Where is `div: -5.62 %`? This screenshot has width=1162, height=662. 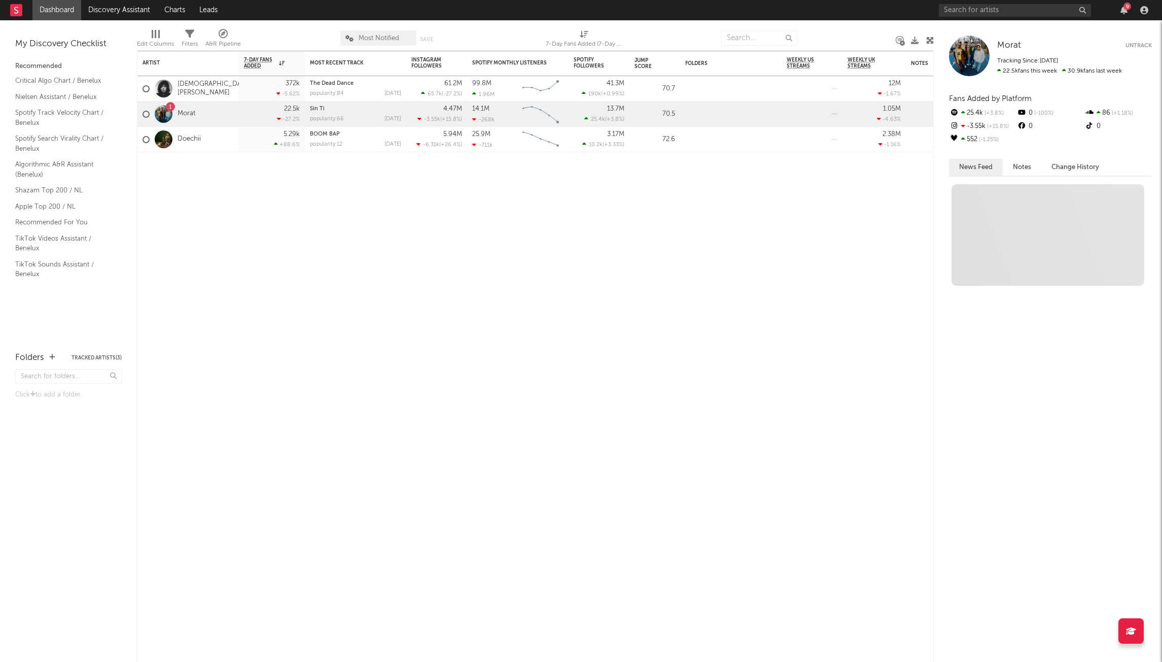
div: -5.62 % is located at coordinates (288, 93).